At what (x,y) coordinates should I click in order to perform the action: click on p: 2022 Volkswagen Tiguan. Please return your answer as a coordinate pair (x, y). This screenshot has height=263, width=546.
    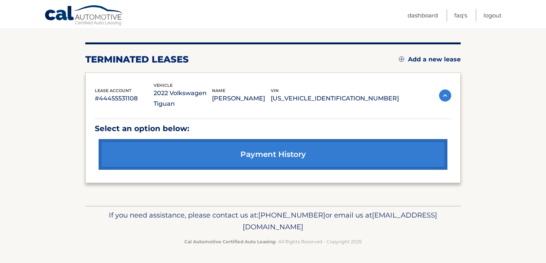
    Looking at the image, I should click on (183, 99).